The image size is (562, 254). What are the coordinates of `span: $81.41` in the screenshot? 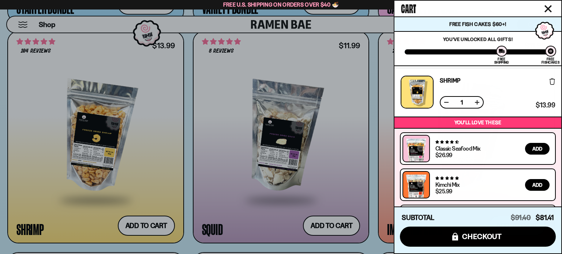 It's located at (545, 218).